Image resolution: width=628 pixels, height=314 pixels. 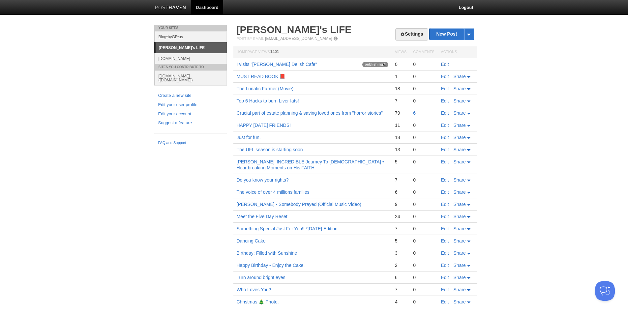 What do you see at coordinates (263, 180) in the screenshot?
I see `a: Do you know your rights?` at bounding box center [263, 180].